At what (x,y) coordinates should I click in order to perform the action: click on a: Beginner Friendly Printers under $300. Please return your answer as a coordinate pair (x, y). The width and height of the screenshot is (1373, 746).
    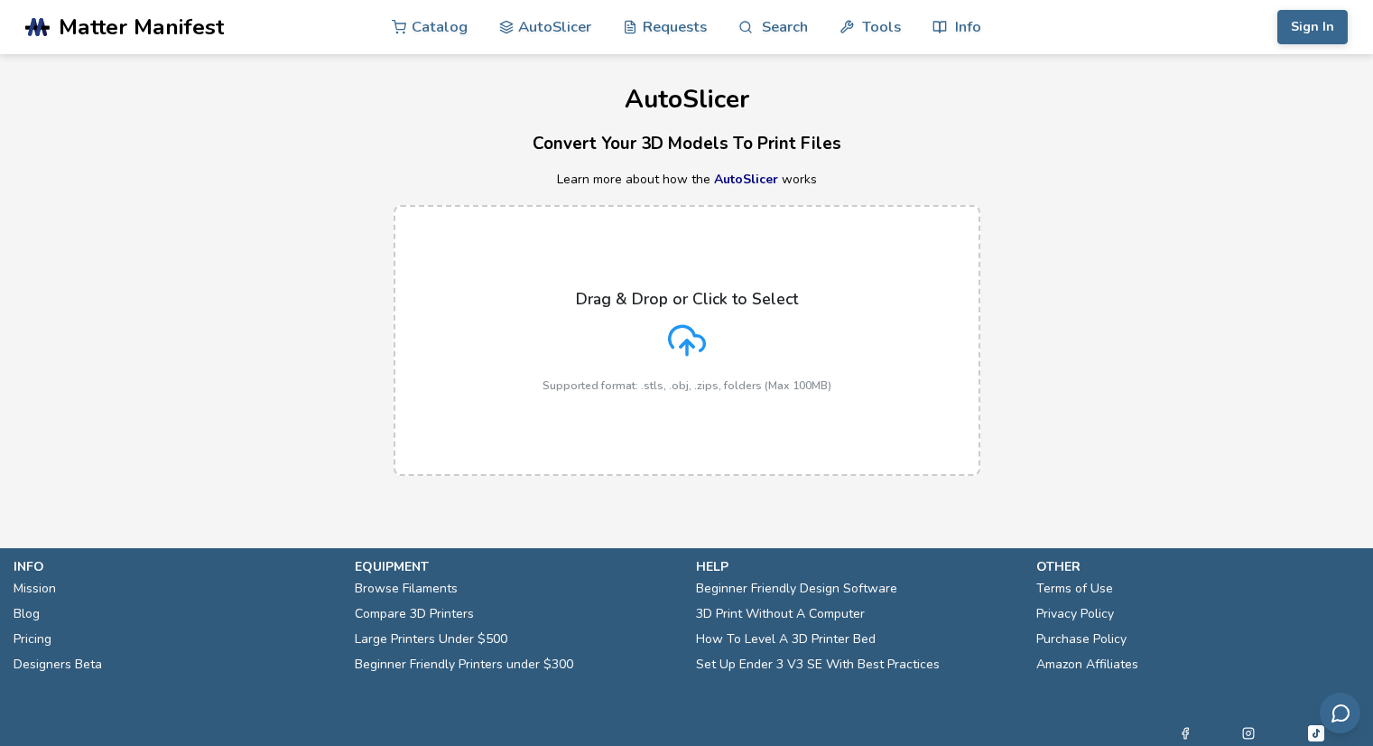
    Looking at the image, I should click on (464, 664).